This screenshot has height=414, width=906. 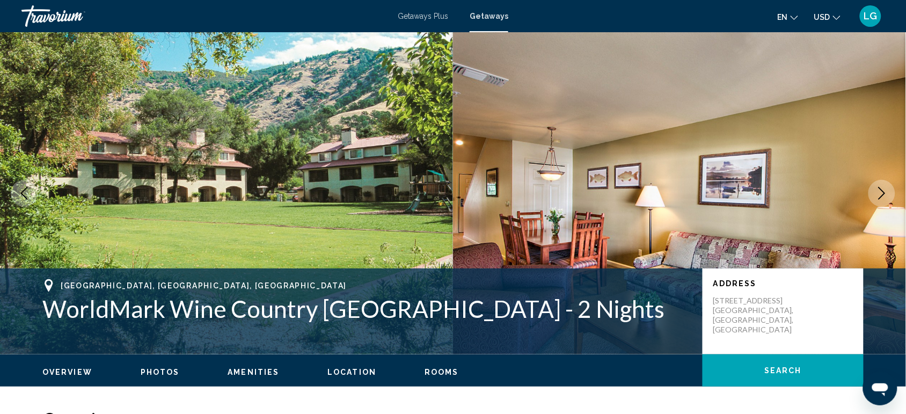 I want to click on span: Photos, so click(x=160, y=372).